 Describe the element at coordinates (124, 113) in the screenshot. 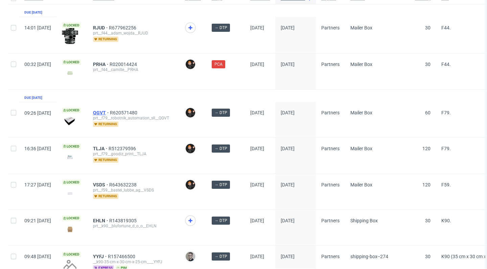

I see `a: R620571480` at that location.